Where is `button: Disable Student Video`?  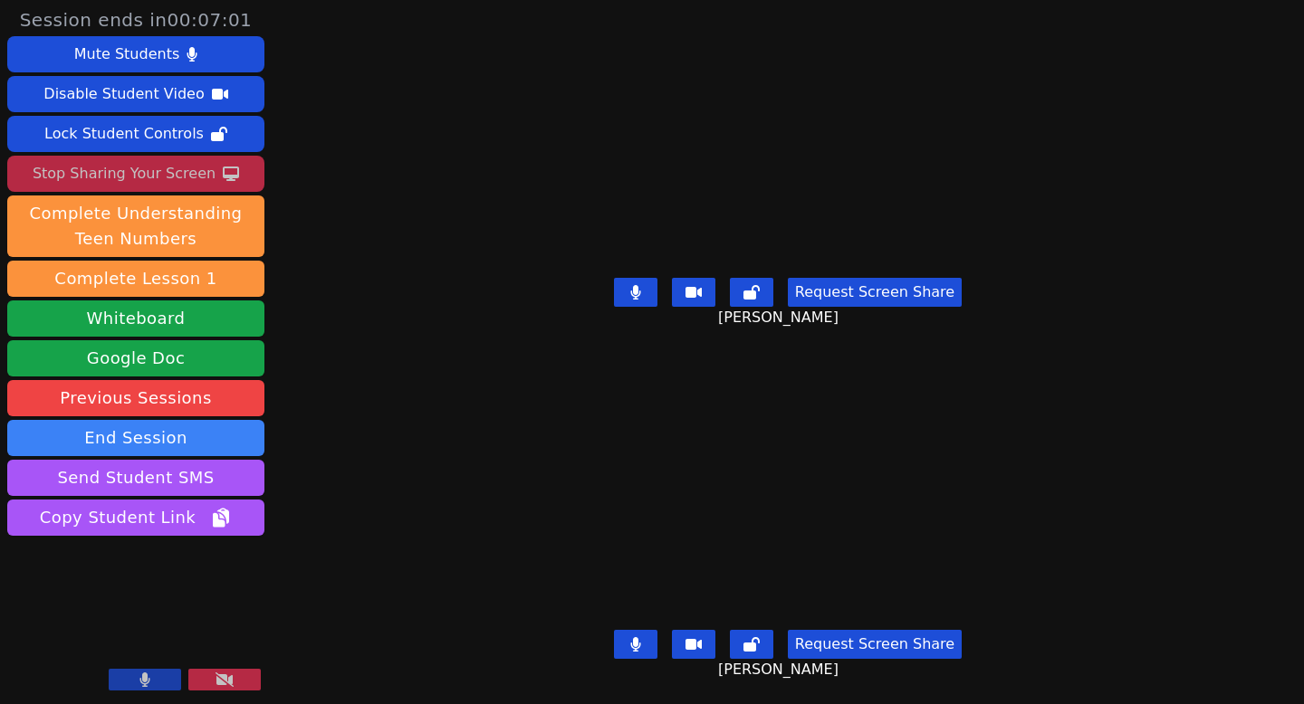 button: Disable Student Video is located at coordinates (136, 94).